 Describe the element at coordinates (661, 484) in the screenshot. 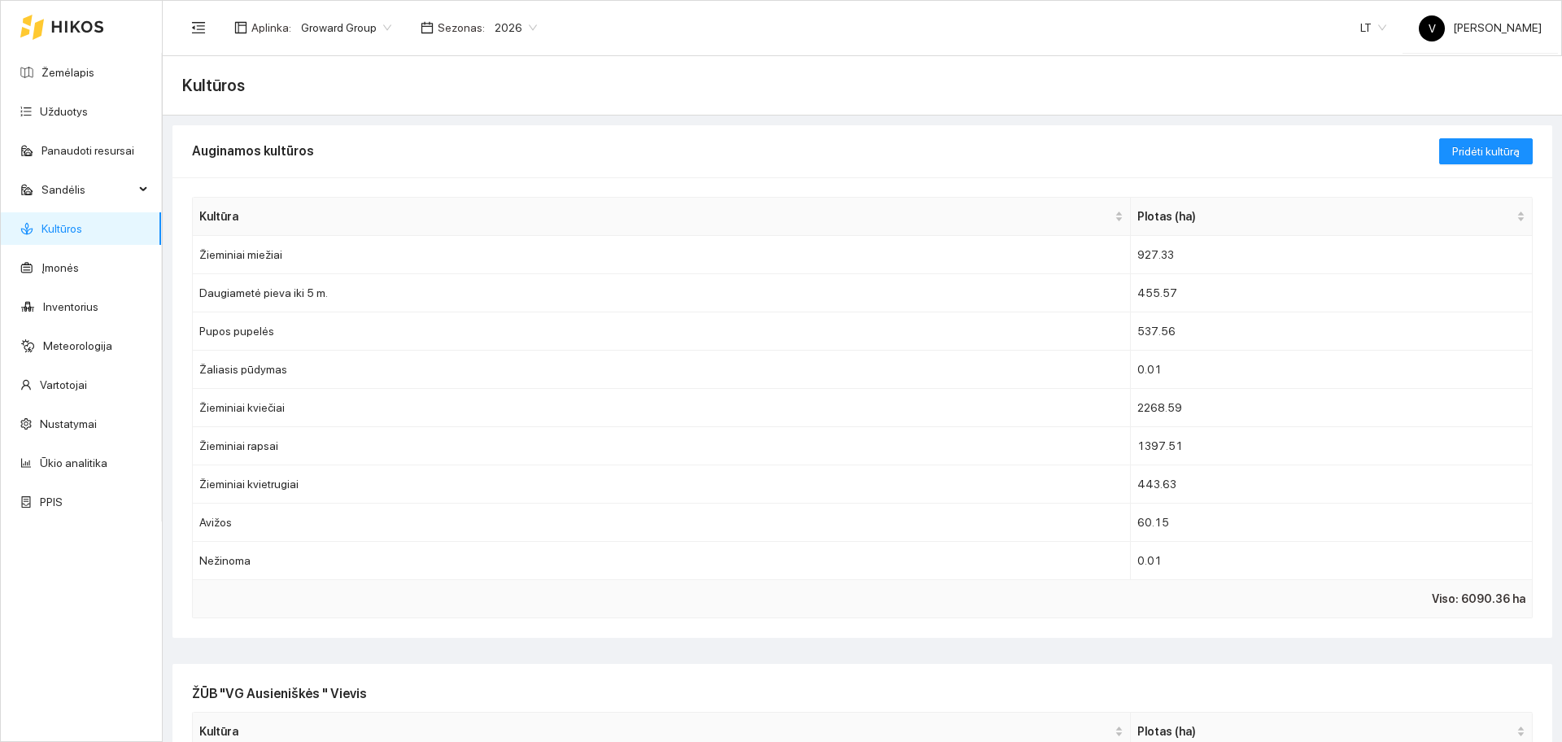

I see `td: Žieminiai kvietrugiai` at that location.